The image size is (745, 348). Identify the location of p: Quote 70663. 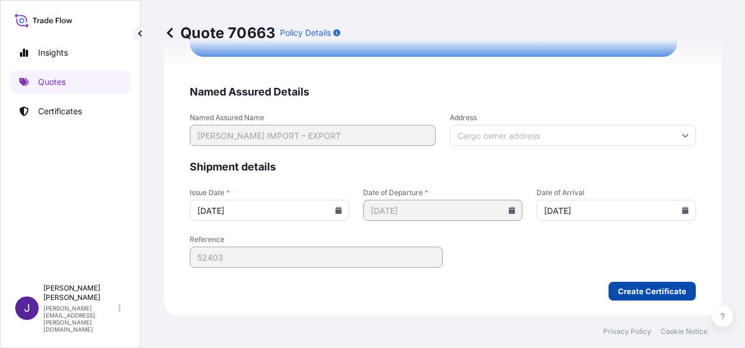
(220, 33).